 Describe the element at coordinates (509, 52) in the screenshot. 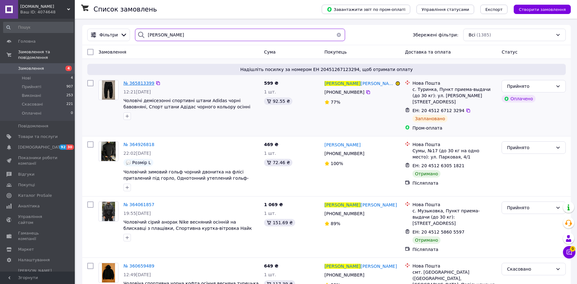

I see `span: Статус` at that location.